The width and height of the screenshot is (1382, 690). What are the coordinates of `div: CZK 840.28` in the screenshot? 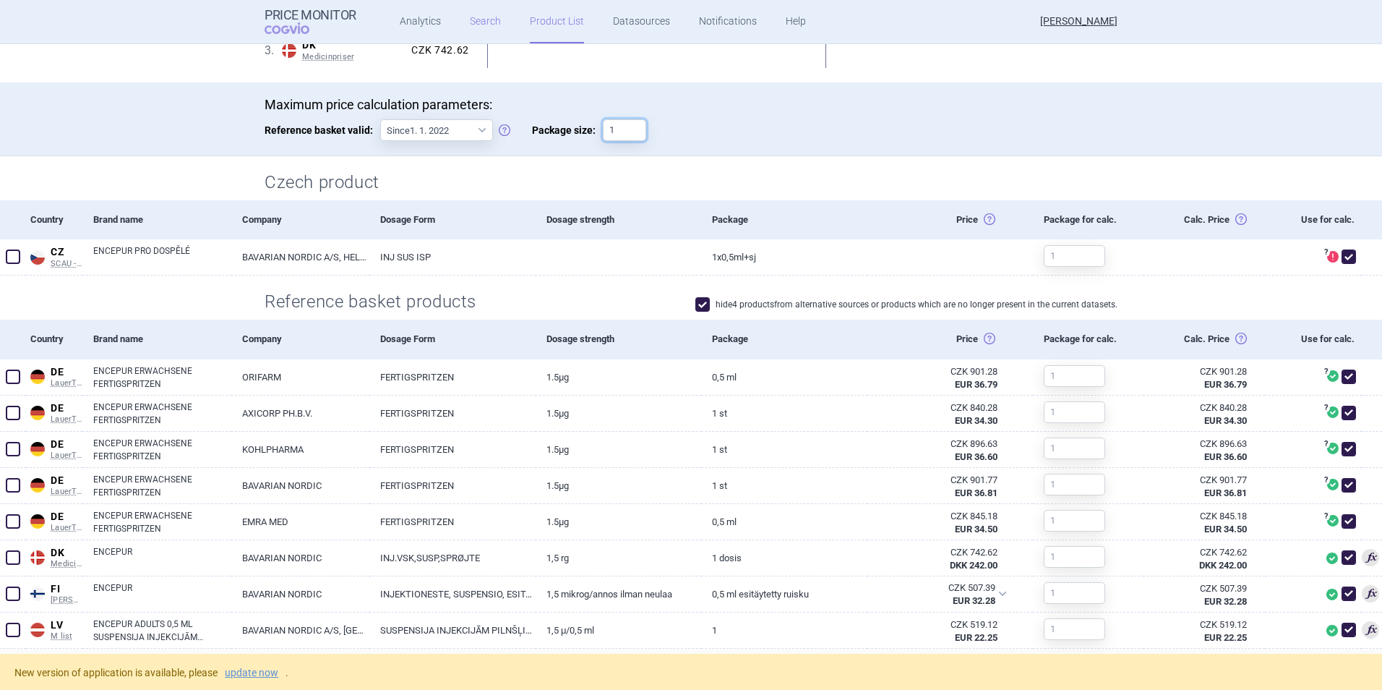 It's located at (938, 408).